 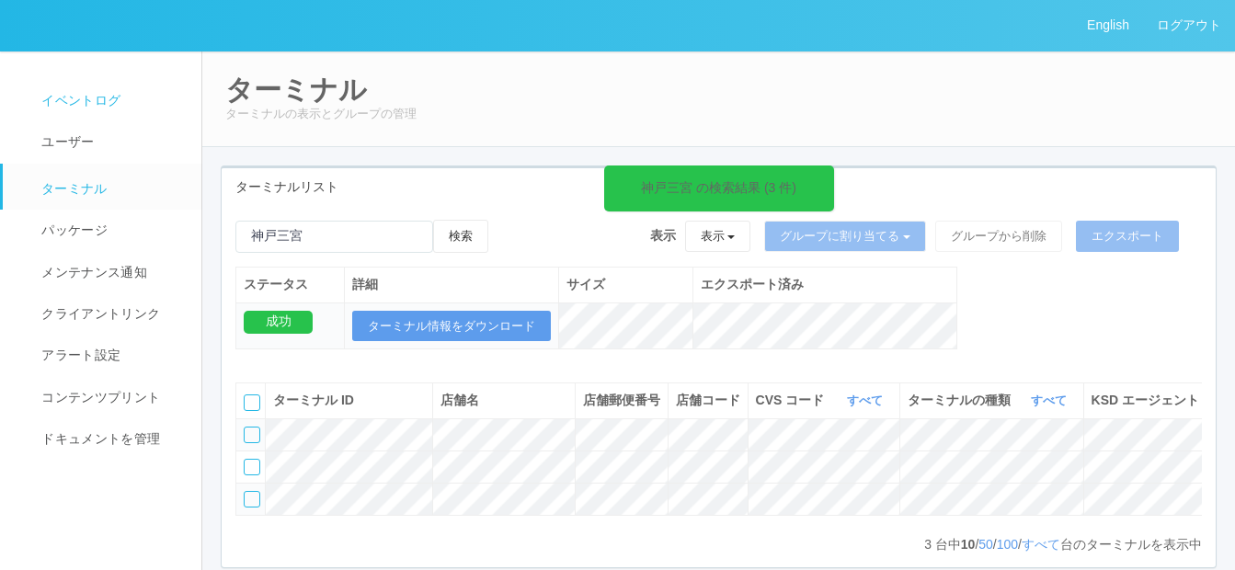 I want to click on a: パッケージ, so click(x=110, y=230).